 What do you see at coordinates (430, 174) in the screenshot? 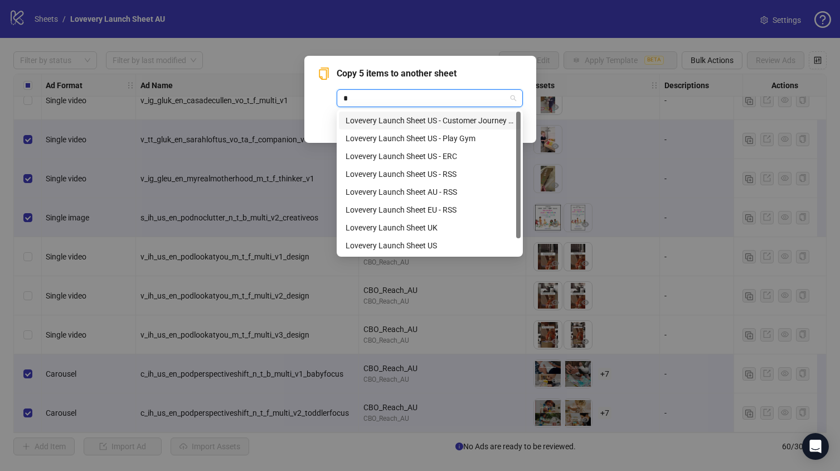
I see `div: Lovevery Launch Sheet US - RSS` at bounding box center [430, 174].